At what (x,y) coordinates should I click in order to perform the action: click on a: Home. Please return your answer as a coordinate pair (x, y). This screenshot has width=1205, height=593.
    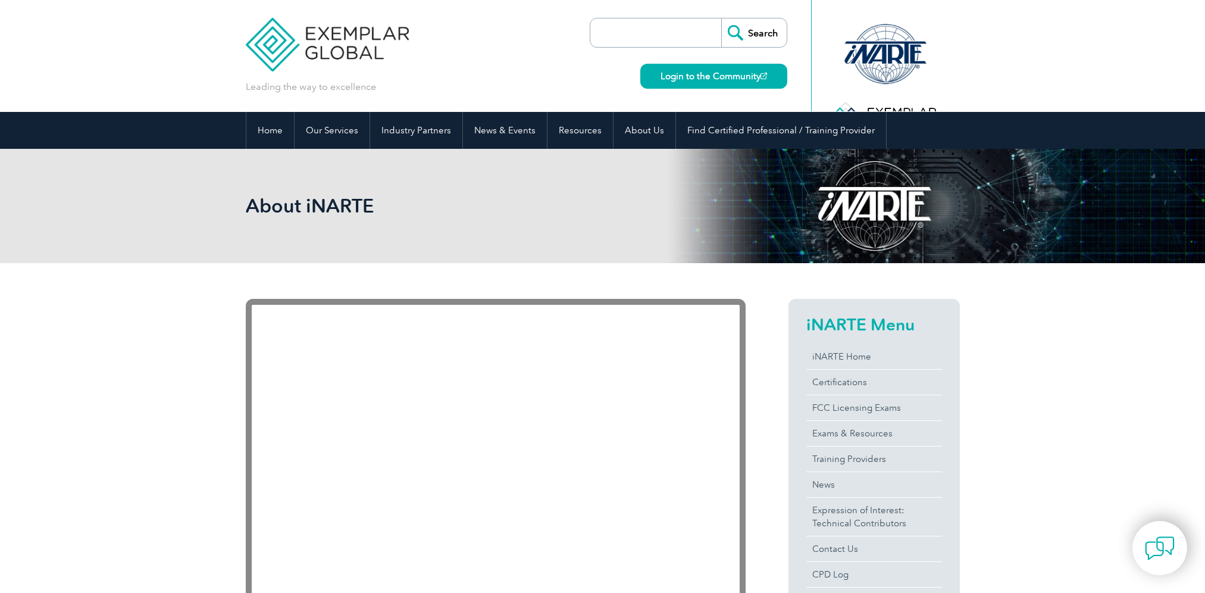
    Looking at the image, I should click on (270, 130).